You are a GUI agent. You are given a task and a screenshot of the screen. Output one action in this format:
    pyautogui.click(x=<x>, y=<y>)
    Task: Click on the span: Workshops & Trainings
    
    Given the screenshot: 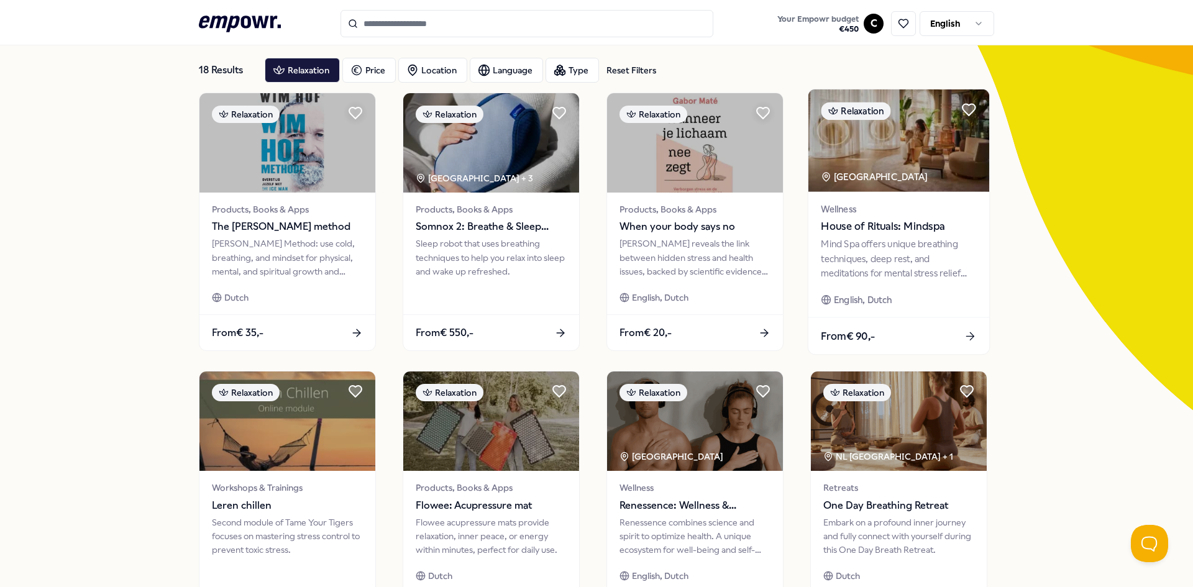 What is the action you would take?
    pyautogui.click(x=287, y=488)
    